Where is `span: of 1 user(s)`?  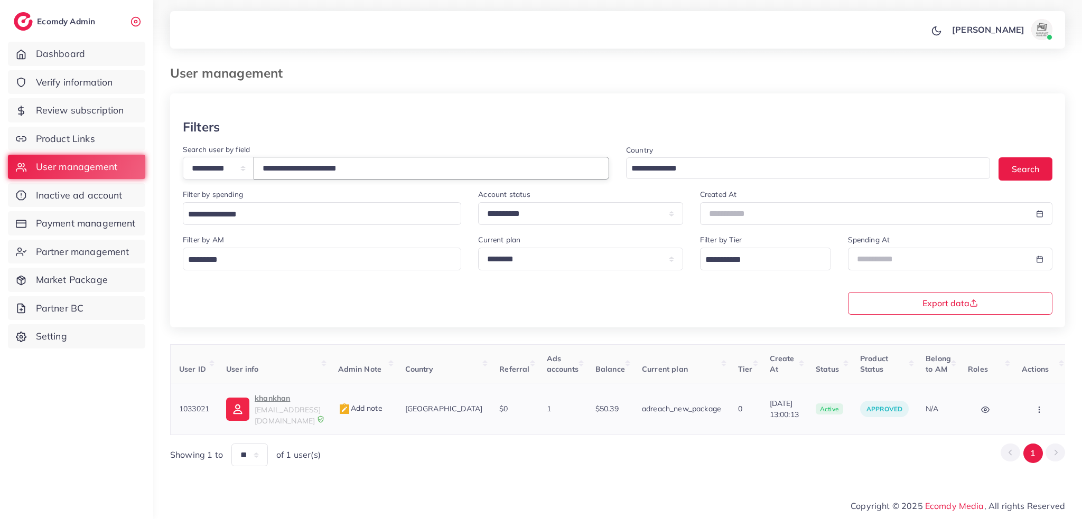 span: of 1 user(s) is located at coordinates (298, 455).